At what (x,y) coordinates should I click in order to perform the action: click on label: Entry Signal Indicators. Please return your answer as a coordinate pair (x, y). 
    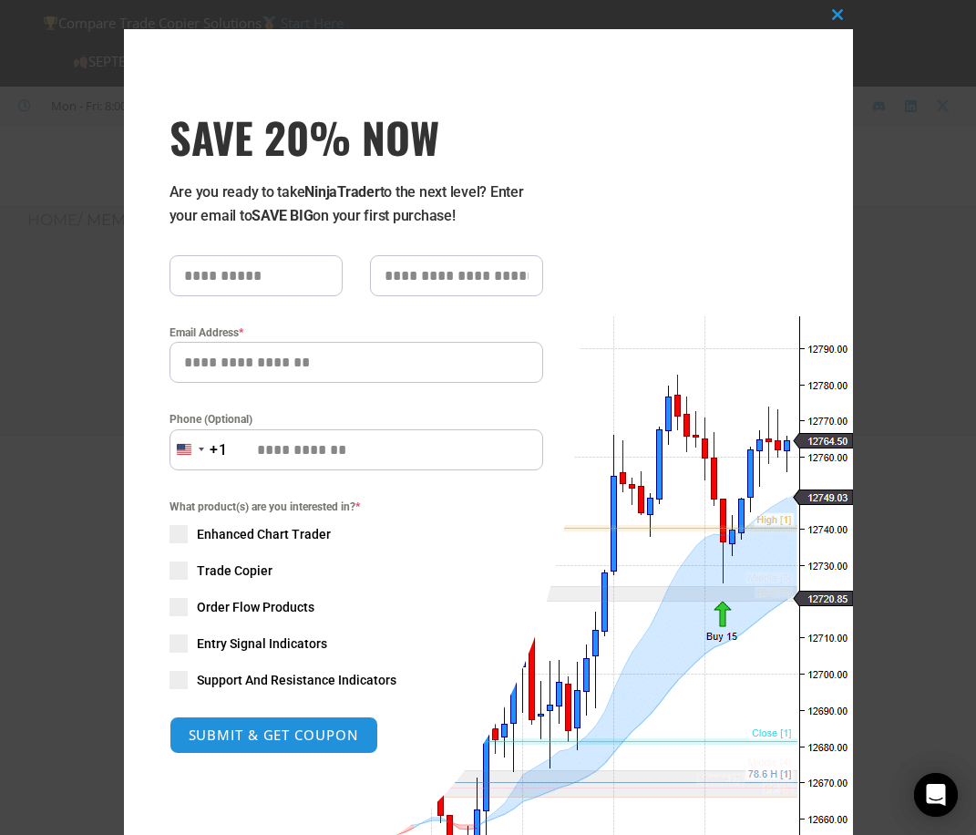
    Looking at the image, I should click on (356, 644).